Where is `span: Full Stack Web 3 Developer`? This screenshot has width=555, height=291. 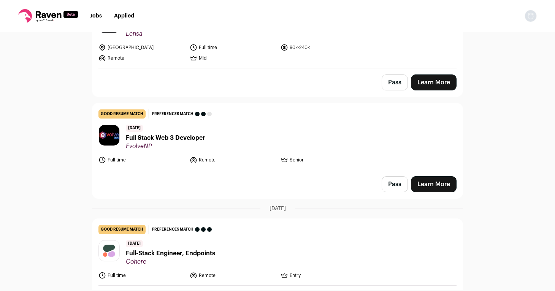 span: Full Stack Web 3 Developer is located at coordinates (165, 138).